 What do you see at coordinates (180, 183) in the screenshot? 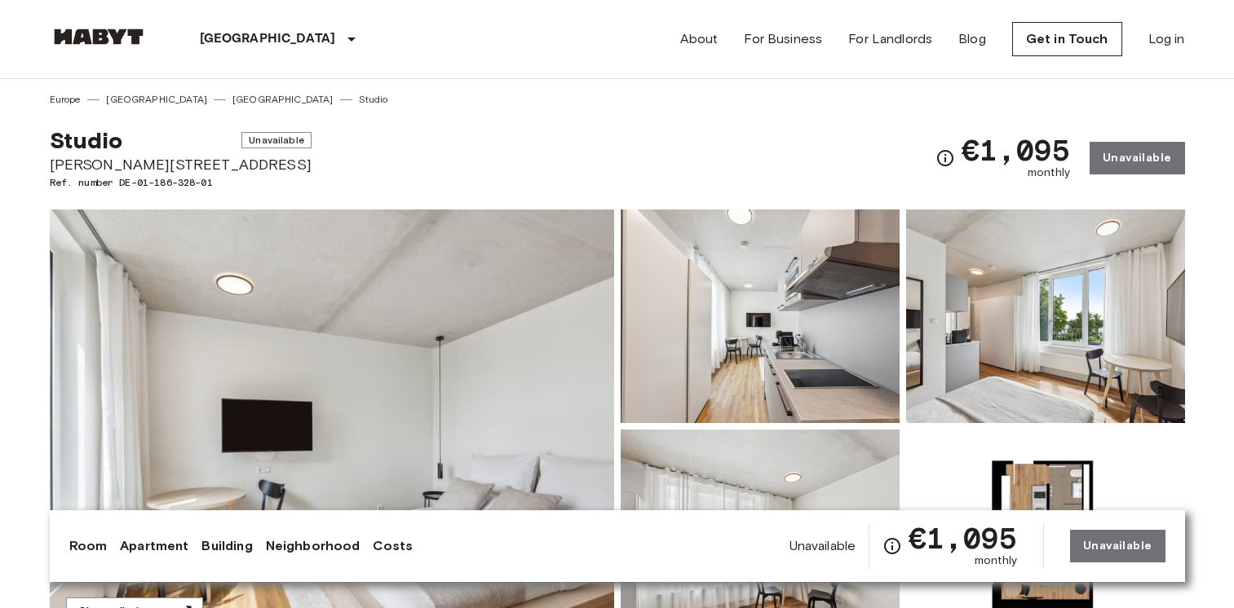
I see `span: Ref. number DE-01-186-328-01` at bounding box center [180, 183].